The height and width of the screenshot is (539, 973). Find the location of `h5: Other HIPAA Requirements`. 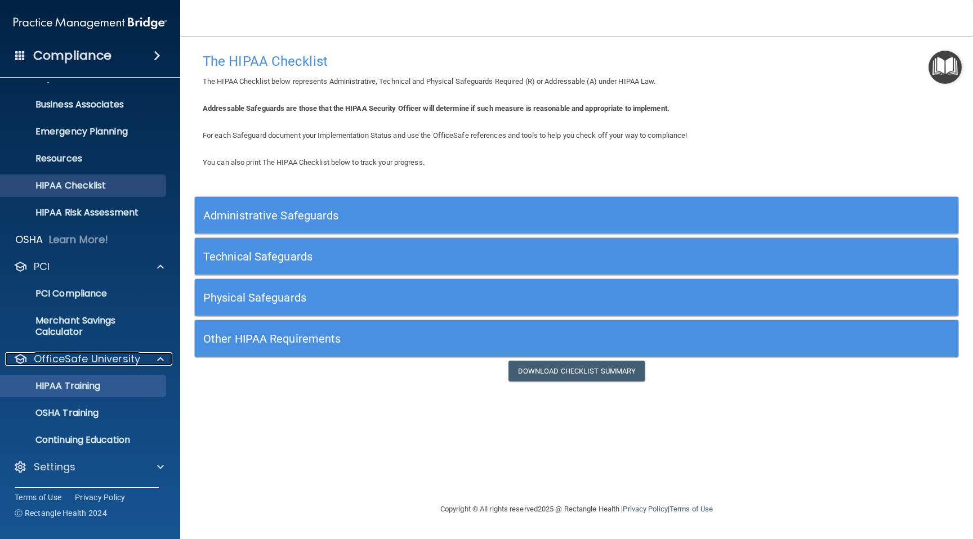

h5: Other HIPAA Requirements is located at coordinates (481, 339).